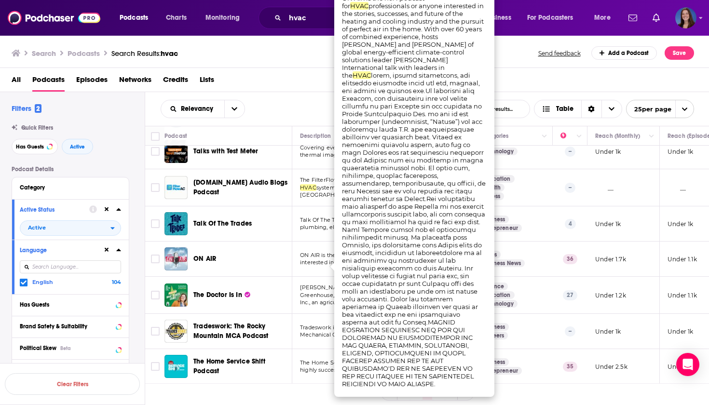  What do you see at coordinates (371, 220) in the screenshot?
I see `span: Talk Of The Trades Podcast is your go-to resource for` at bounding box center [371, 220].